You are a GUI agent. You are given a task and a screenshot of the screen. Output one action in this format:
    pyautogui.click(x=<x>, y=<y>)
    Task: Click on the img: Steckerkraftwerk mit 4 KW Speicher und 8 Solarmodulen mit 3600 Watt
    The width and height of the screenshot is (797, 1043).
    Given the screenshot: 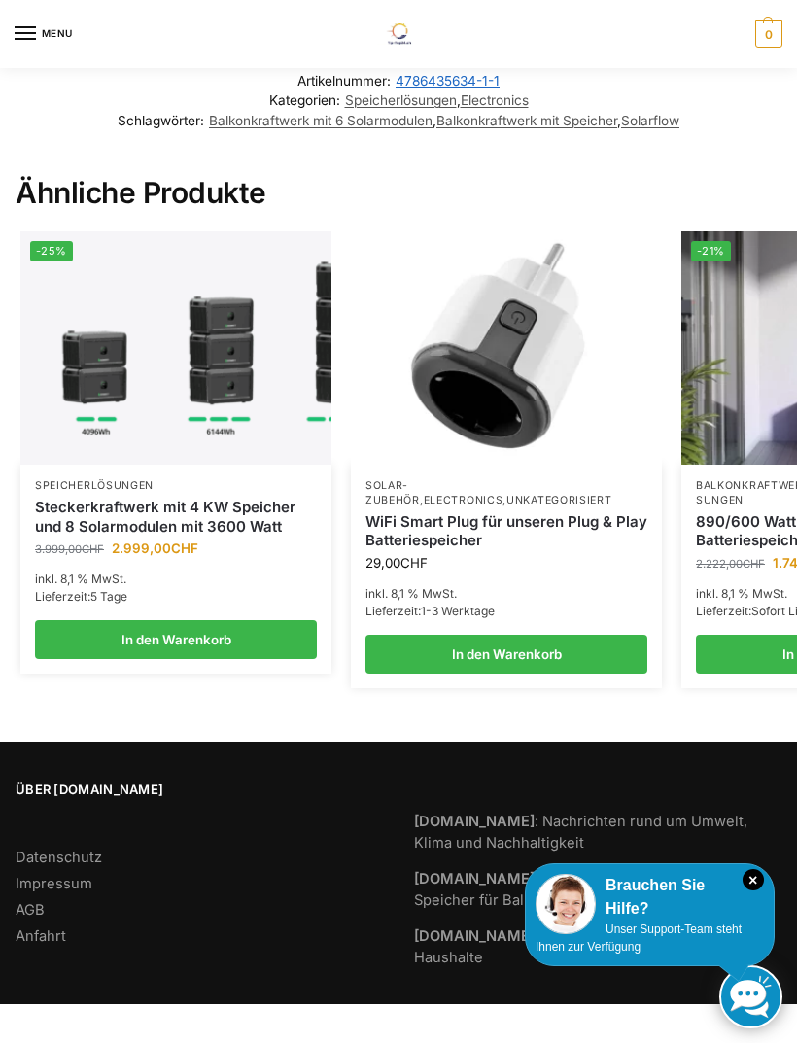 What is the action you would take?
    pyautogui.click(x=176, y=348)
    